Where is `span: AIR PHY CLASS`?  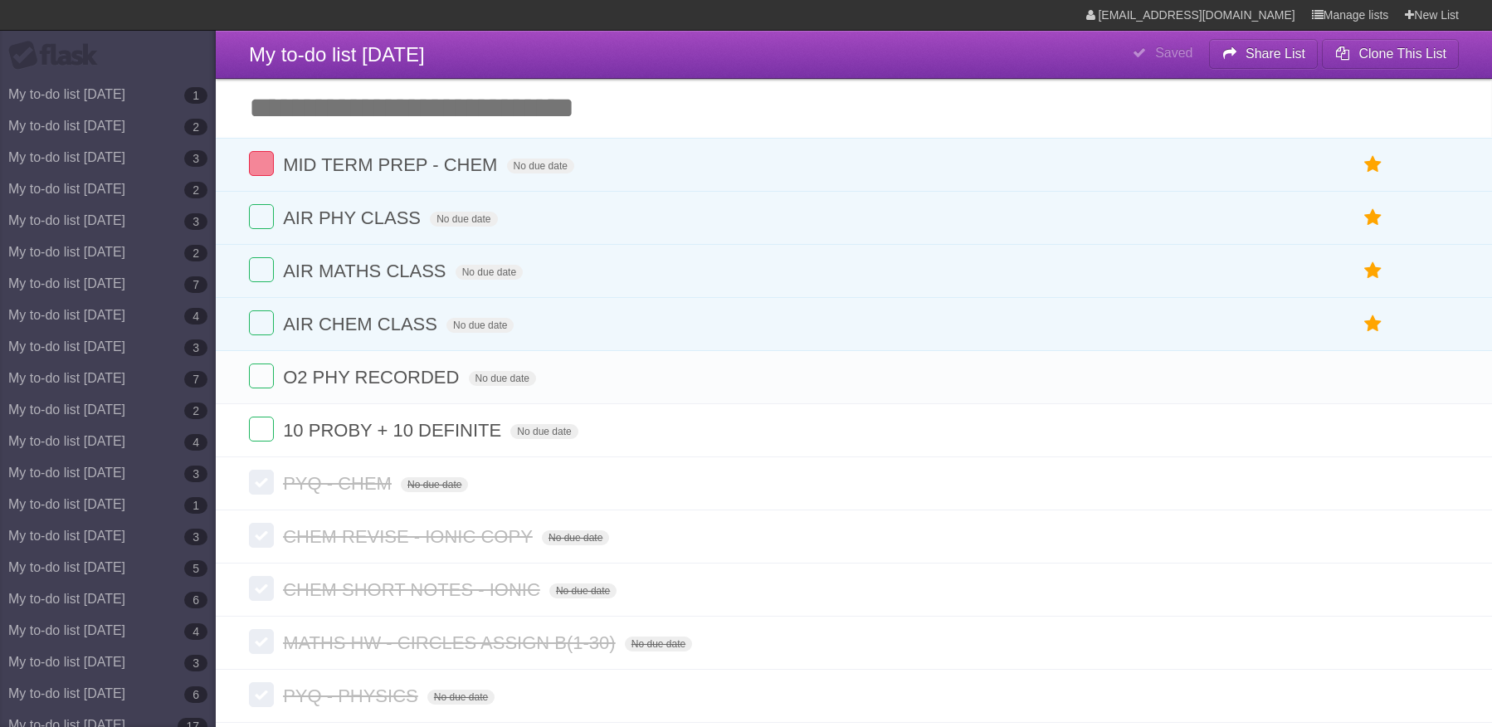 span: AIR PHY CLASS is located at coordinates (354, 217).